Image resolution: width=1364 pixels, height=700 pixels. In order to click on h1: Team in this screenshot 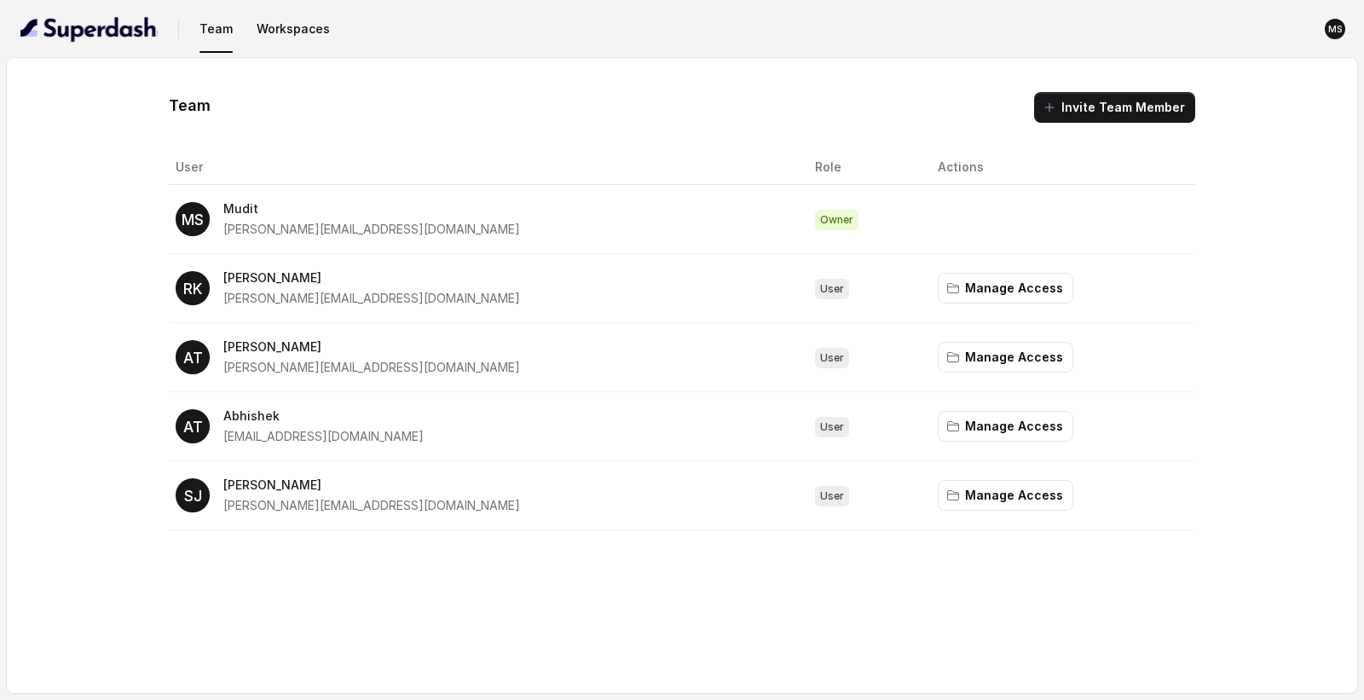, I will do `click(189, 106)`.